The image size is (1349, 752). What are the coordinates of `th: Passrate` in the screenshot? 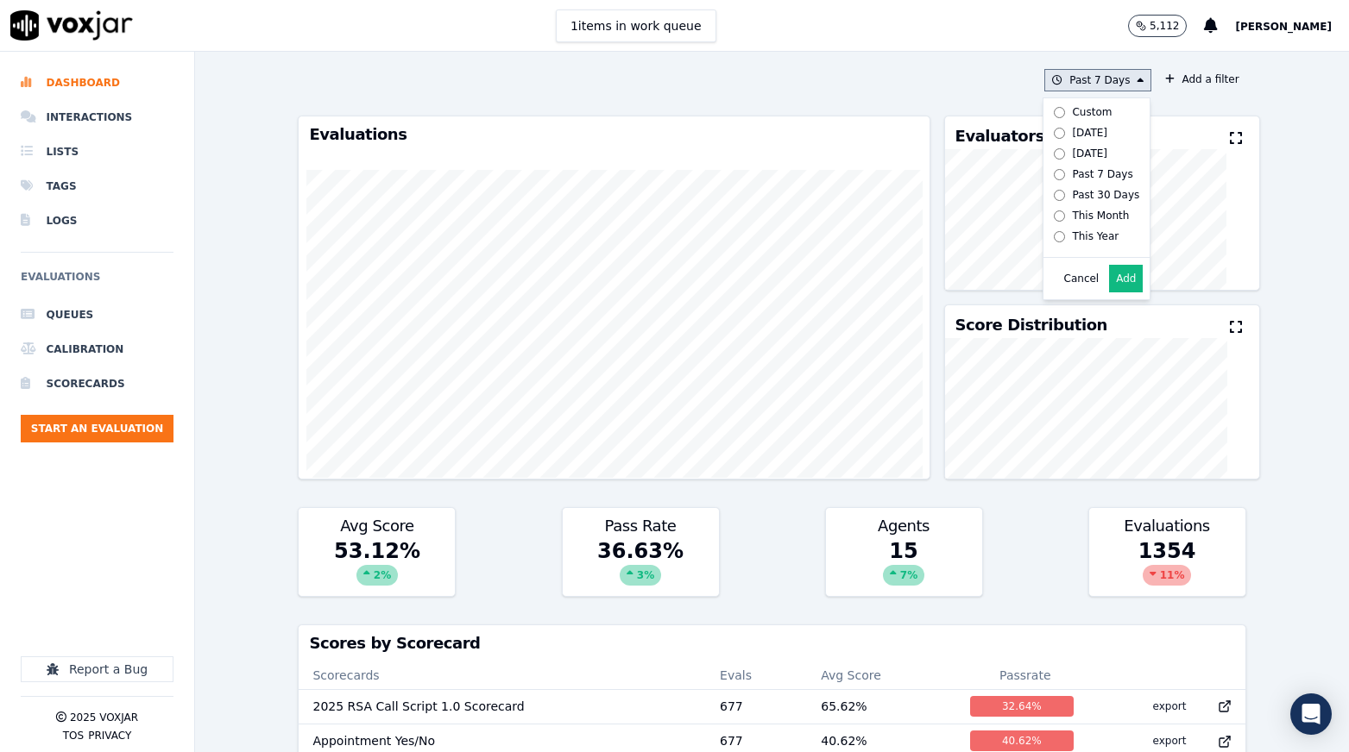 It's located at (1025, 676).